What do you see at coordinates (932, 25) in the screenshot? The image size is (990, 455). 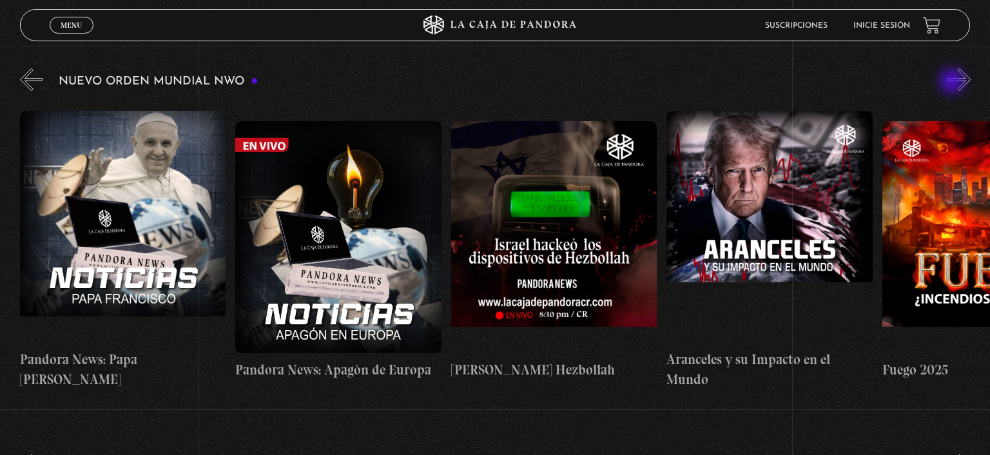 I see `a: View your shopping cart` at bounding box center [932, 25].